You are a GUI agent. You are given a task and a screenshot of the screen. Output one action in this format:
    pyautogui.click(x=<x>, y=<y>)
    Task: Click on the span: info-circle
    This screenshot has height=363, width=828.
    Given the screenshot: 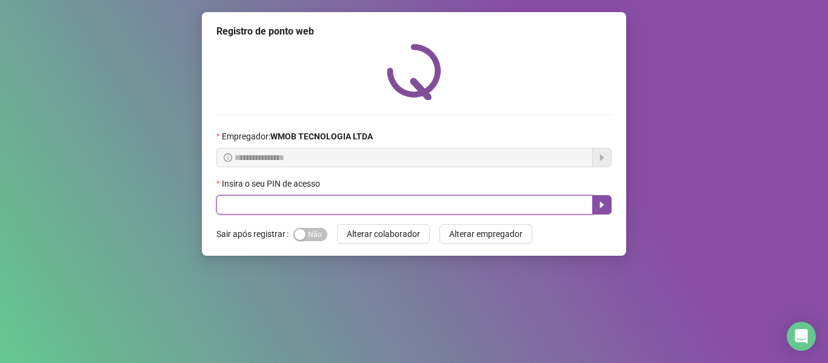 What is the action you would take?
    pyautogui.click(x=228, y=158)
    